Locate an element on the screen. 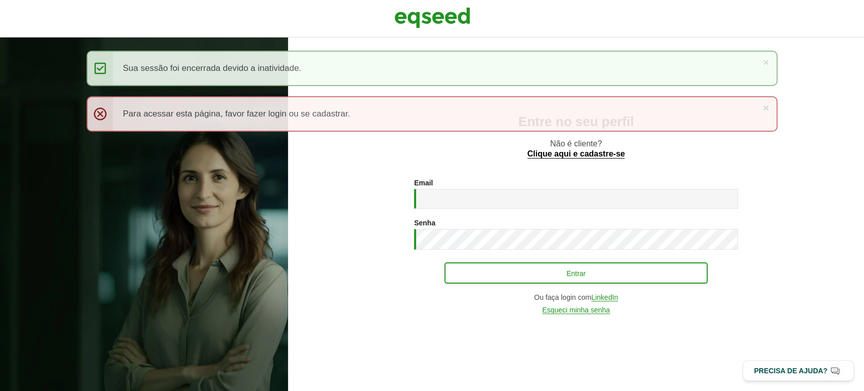 The image size is (864, 391). label: Senha is located at coordinates (425, 223).